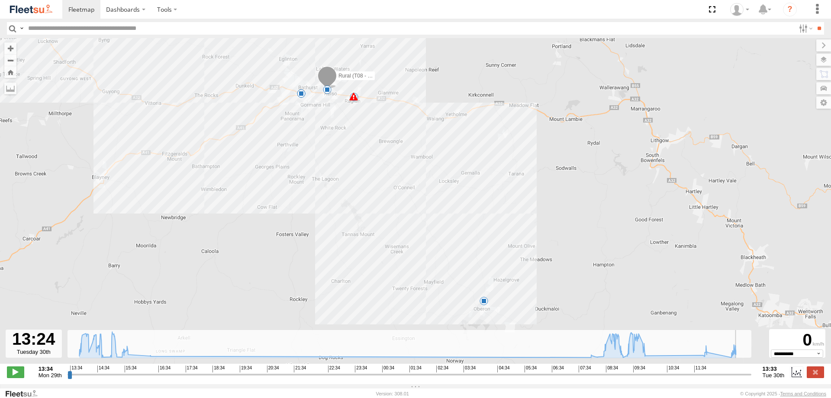 Image resolution: width=831 pixels, height=398 pixels. What do you see at coordinates (700, 369) in the screenshot?
I see `span: 11:34` at bounding box center [700, 369].